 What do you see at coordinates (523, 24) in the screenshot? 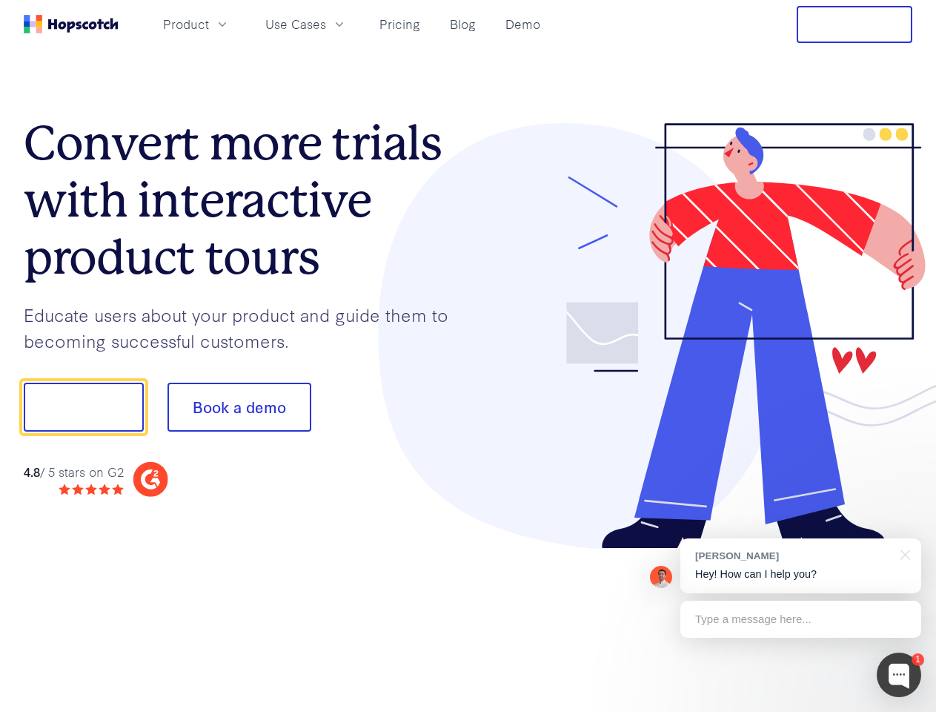
I see `a: Demo` at bounding box center [523, 24].